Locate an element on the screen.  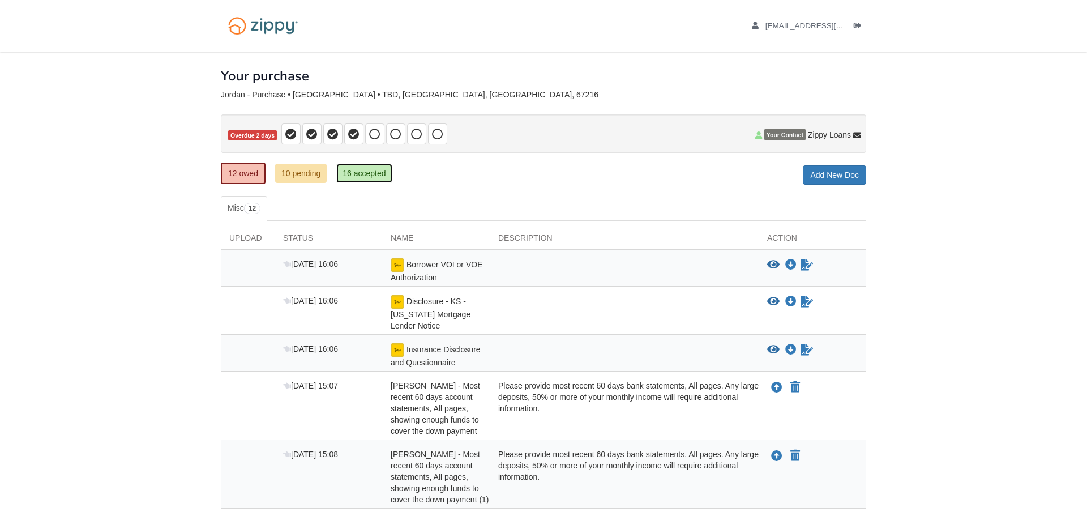
div: Upload is located at coordinates (247, 241).